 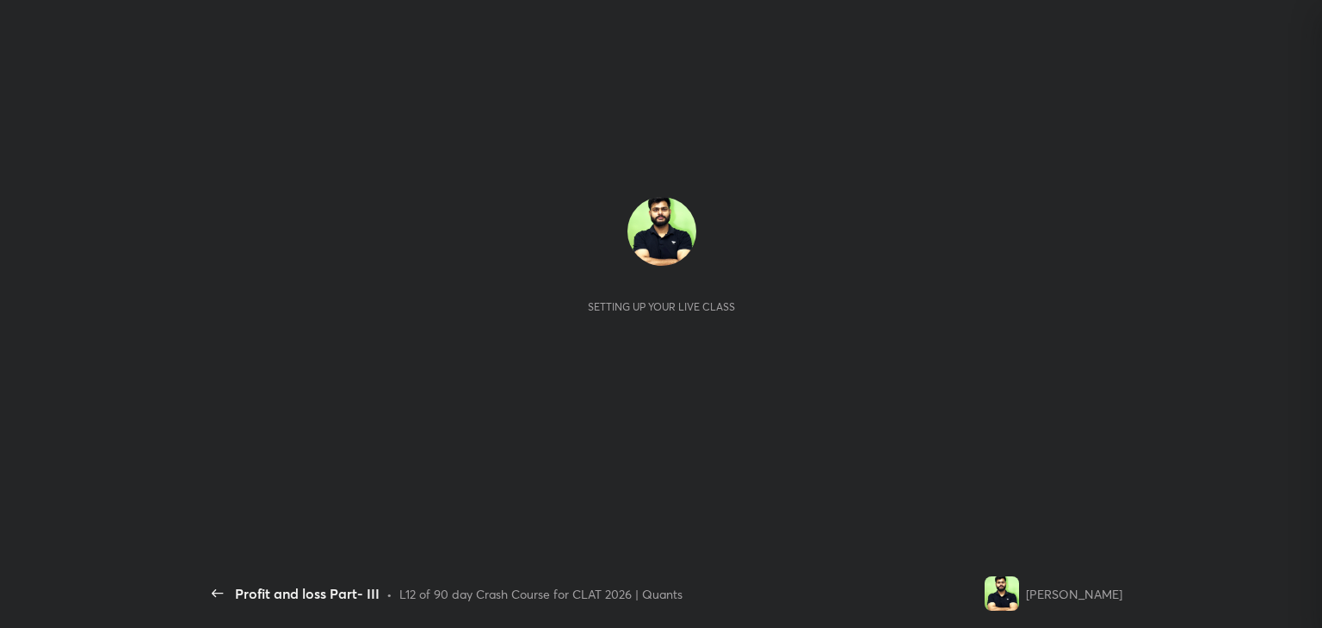 I want to click on div: L12 of 90 day Crash Course for CLAT 2026 | Quants, so click(x=541, y=594).